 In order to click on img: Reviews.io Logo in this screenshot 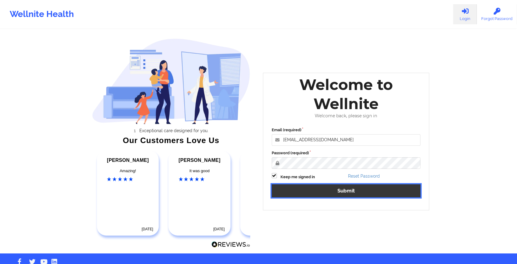, I will do `click(231, 244)`.